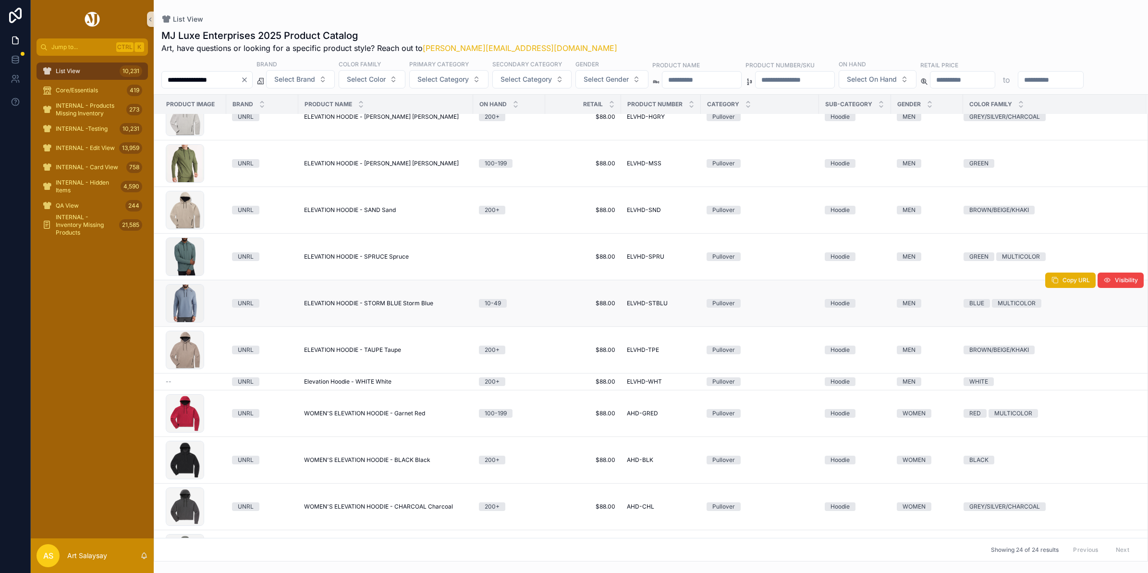 Image resolution: width=1148 pixels, height=573 pixels. Describe the element at coordinates (348, 381) in the screenshot. I see `span: Elevation Hoodie - WHITE White` at that location.